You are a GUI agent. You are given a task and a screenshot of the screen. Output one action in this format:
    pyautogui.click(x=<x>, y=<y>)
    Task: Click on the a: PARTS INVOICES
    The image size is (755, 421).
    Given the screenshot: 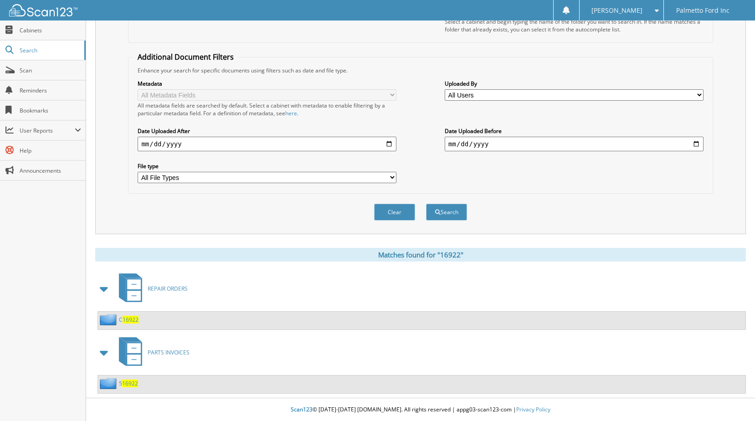 What is the action you would take?
    pyautogui.click(x=151, y=352)
    